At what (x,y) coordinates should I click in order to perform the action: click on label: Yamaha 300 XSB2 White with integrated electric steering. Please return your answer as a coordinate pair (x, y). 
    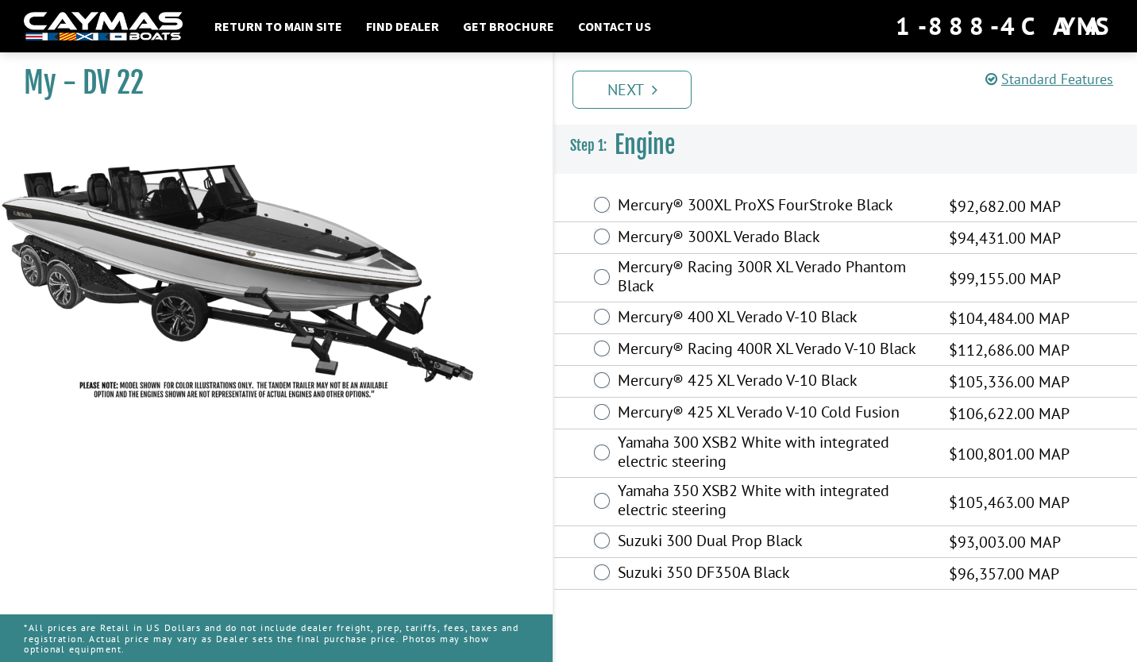
    Looking at the image, I should click on (773, 453).